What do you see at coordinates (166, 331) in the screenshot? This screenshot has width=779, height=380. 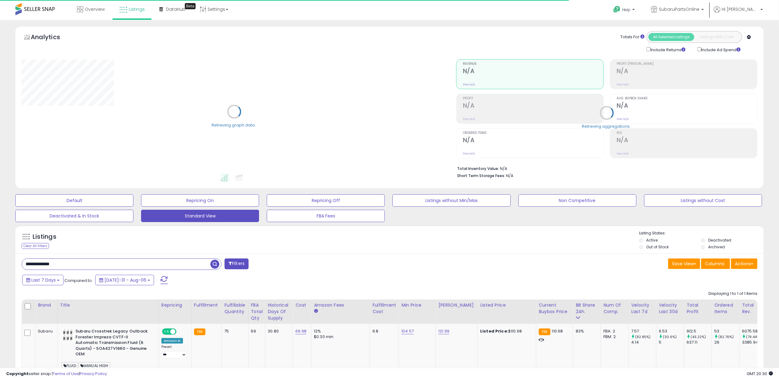 I see `span: ON` at bounding box center [166, 331].